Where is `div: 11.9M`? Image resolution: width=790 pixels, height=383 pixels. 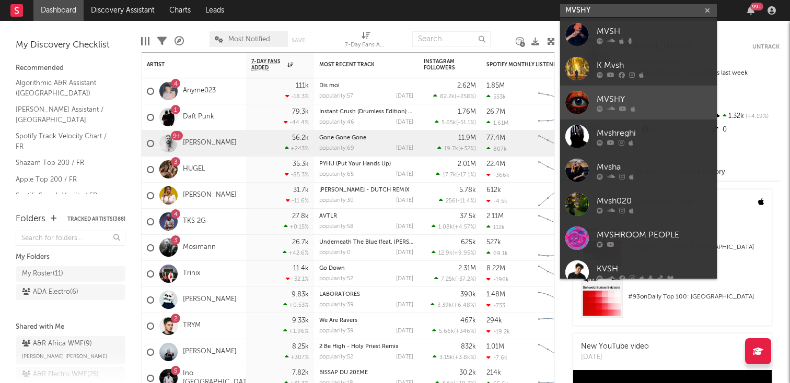
div: 11.9M is located at coordinates (467, 138).